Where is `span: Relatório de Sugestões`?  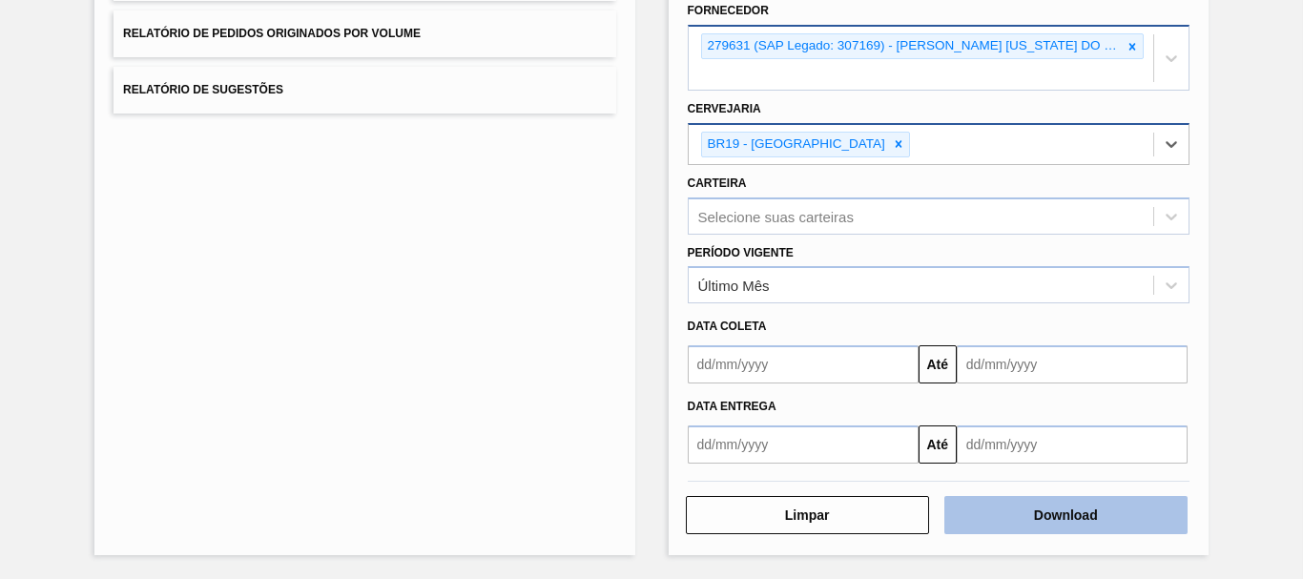 span: Relatório de Sugestões is located at coordinates (203, 90).